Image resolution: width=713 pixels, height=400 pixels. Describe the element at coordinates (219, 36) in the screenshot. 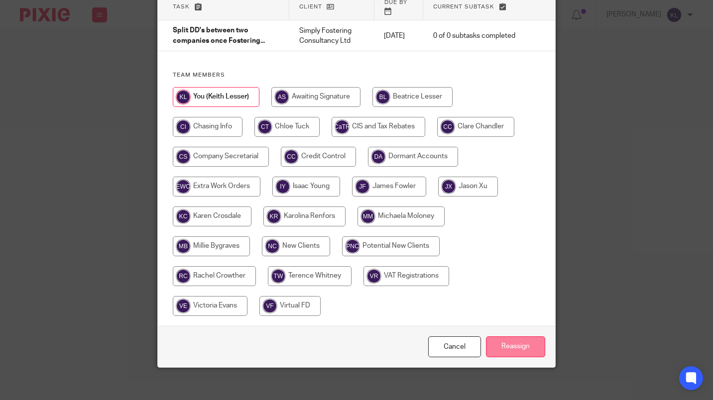

I see `span: Split DD's between two companies once Fostering...` at that location.